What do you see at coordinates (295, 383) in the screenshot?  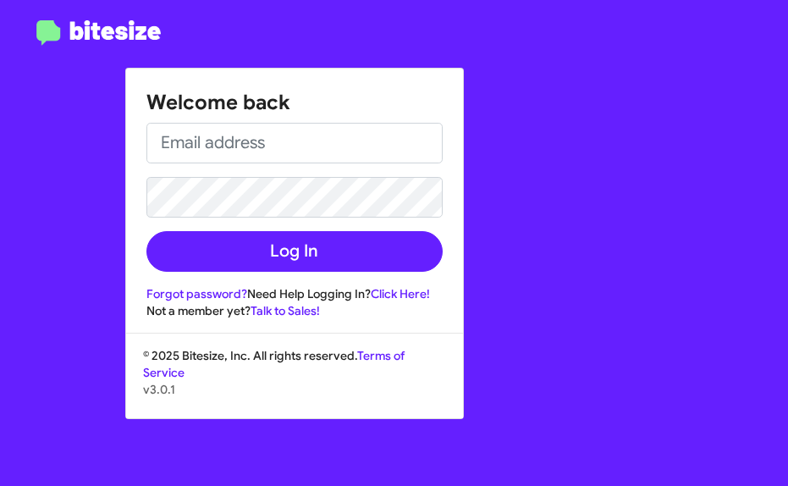 I see `div: © 2025 Bitesize, Inc. All rights reserved.` at bounding box center [295, 383].